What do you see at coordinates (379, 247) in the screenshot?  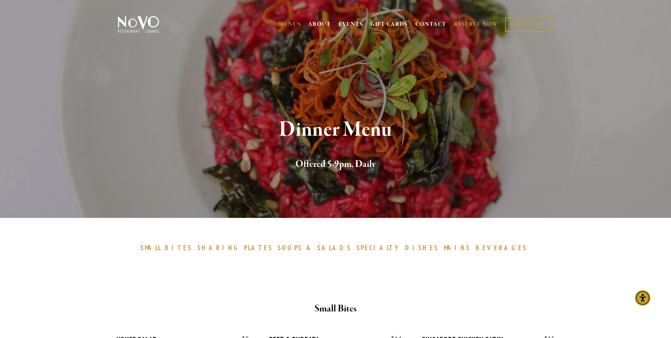 I see `span: SPECIALTY` at bounding box center [379, 247].